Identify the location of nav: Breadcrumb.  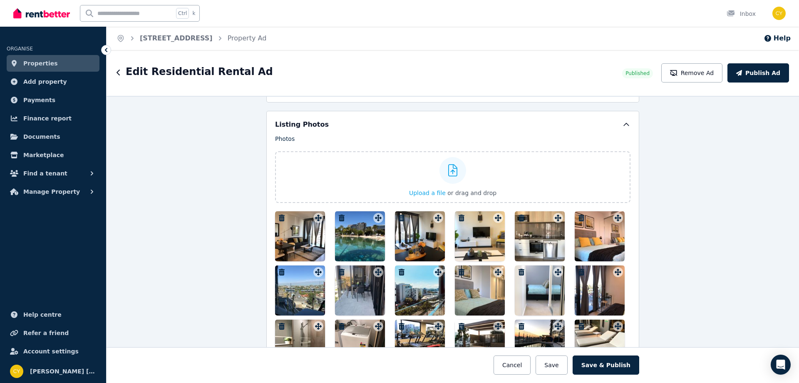
(191, 38).